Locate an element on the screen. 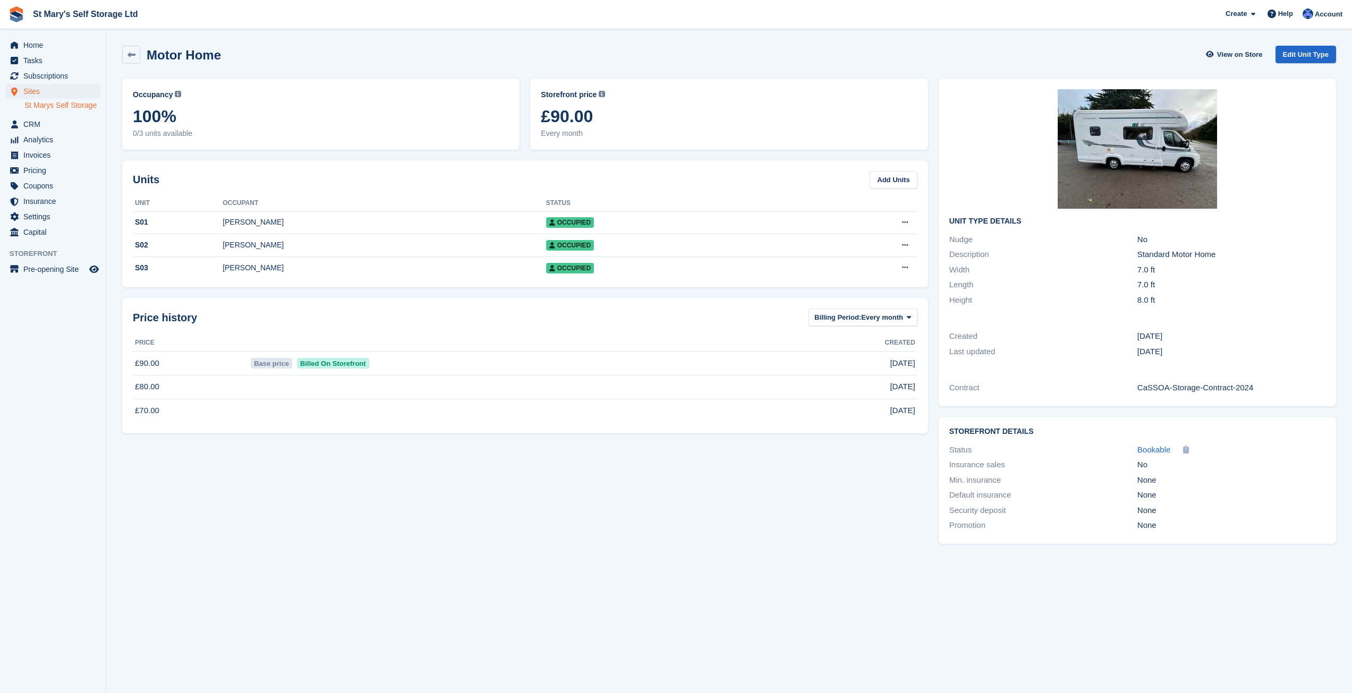 This screenshot has width=1352, height=693. span: Capital is located at coordinates (55, 232).